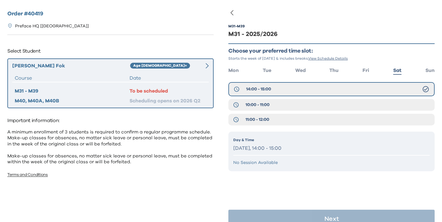 The height and width of the screenshot is (222, 442). I want to click on p: No Session Available, so click(331, 162).